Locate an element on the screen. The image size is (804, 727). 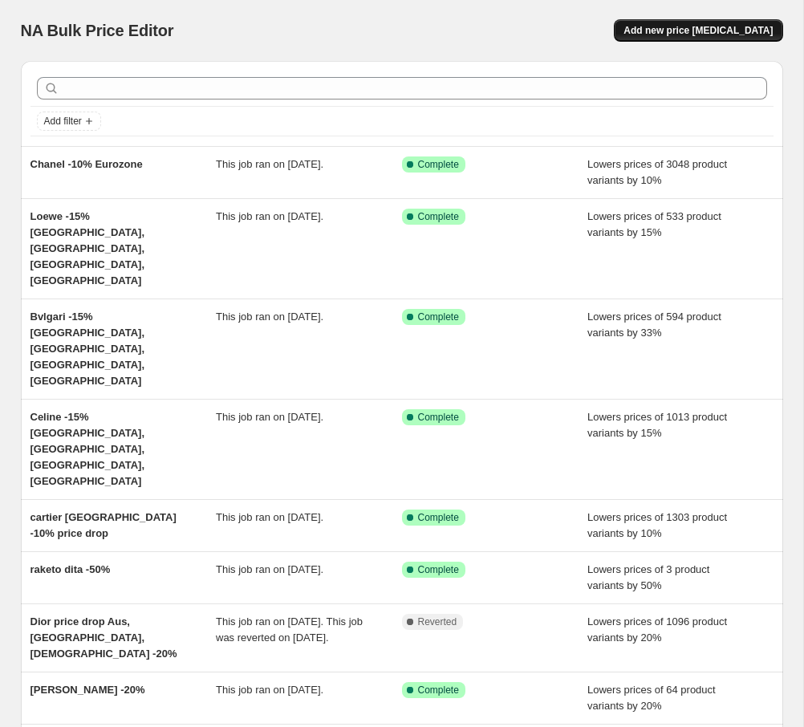
span: Lowers prices of 3048 product variants by 10% is located at coordinates (657, 172).